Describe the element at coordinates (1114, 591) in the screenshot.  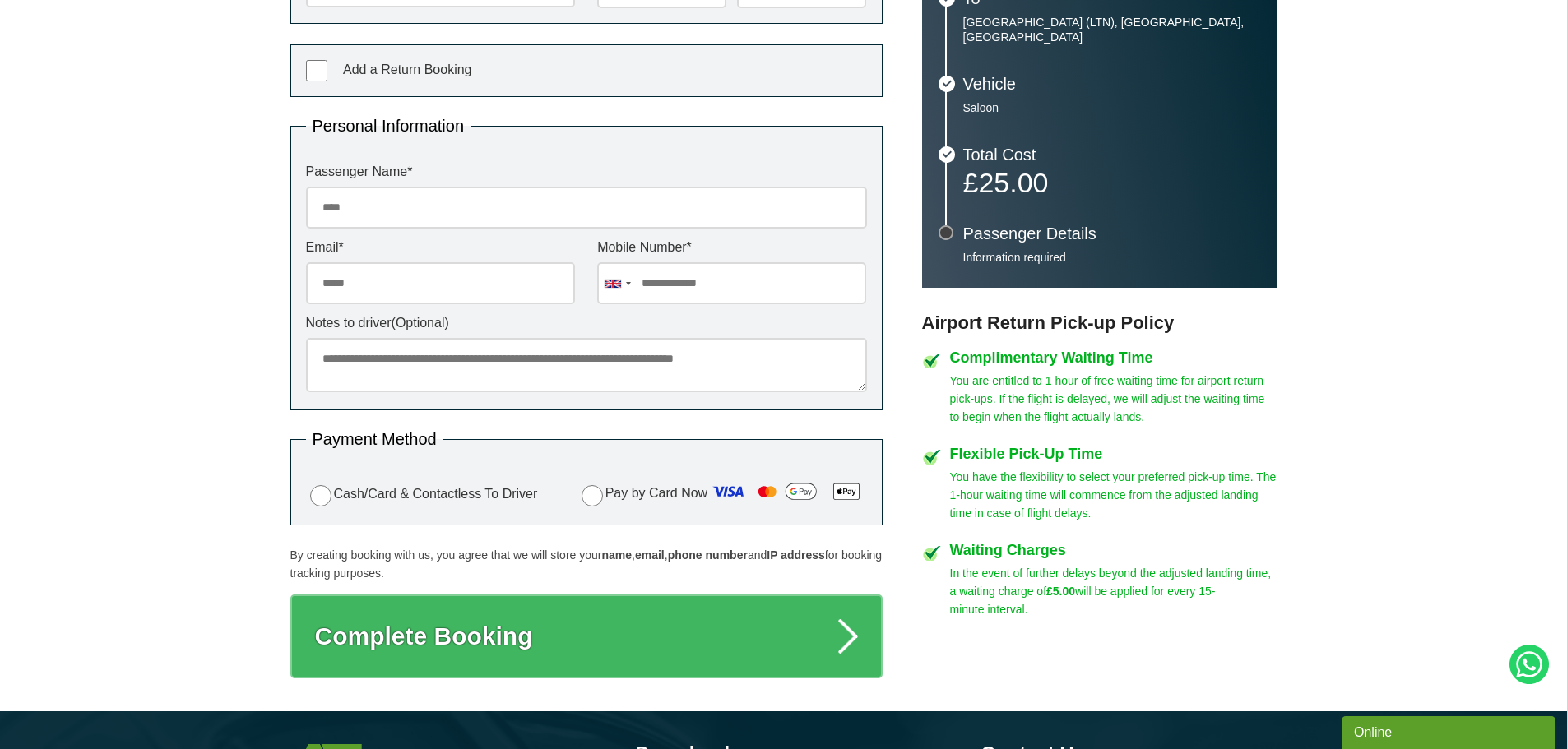
I see `p: In the event of further delays beyond the adjusted landing time, a waiting charge of will be appl...` at that location.